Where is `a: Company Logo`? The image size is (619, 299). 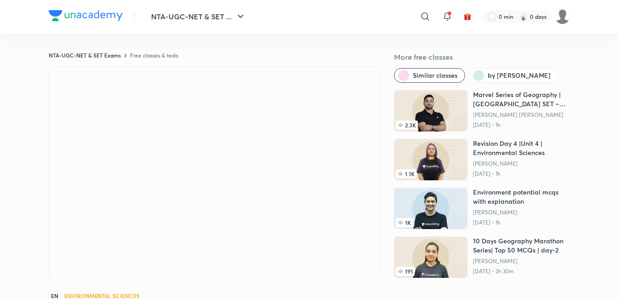
a: Company Logo is located at coordinates (85, 17).